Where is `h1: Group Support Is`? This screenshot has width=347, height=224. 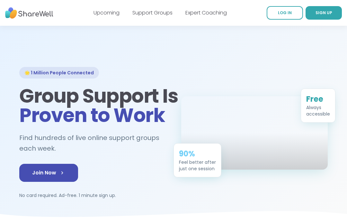
h1: Group Support Is is located at coordinates (93, 106).